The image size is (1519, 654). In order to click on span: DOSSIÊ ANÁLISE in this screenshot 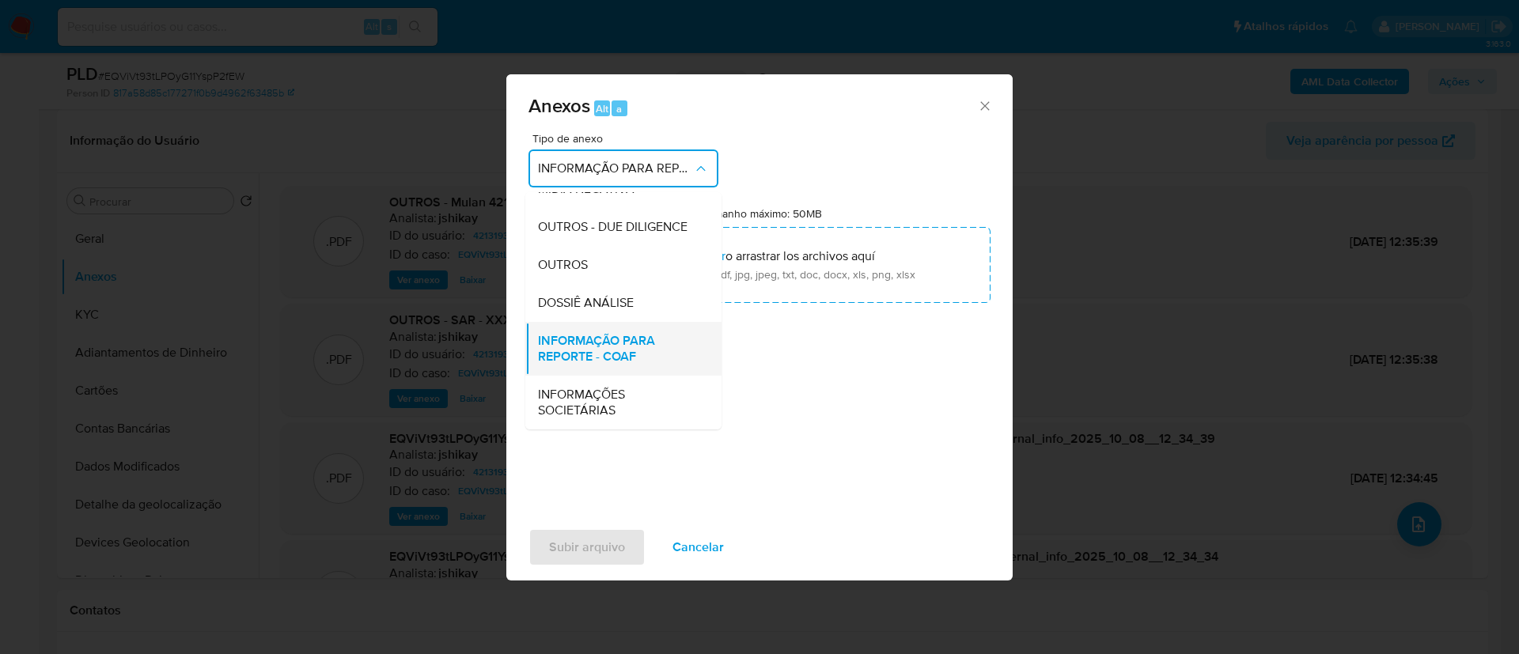, I will do `click(586, 303)`.